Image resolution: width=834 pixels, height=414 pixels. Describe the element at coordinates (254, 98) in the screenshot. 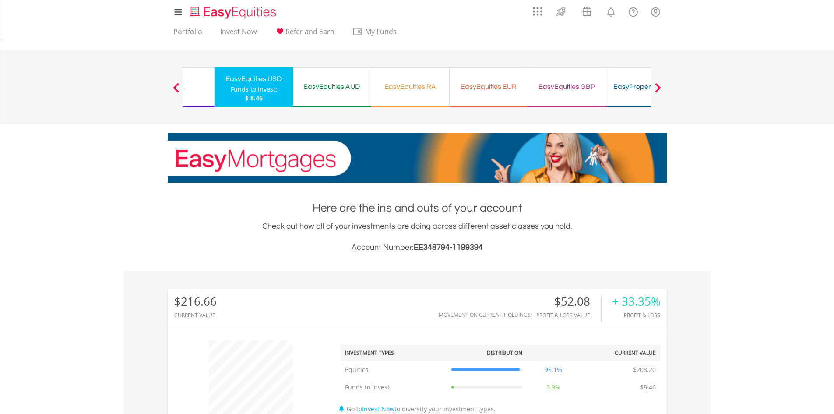

I see `span: $ 8.46` at that location.